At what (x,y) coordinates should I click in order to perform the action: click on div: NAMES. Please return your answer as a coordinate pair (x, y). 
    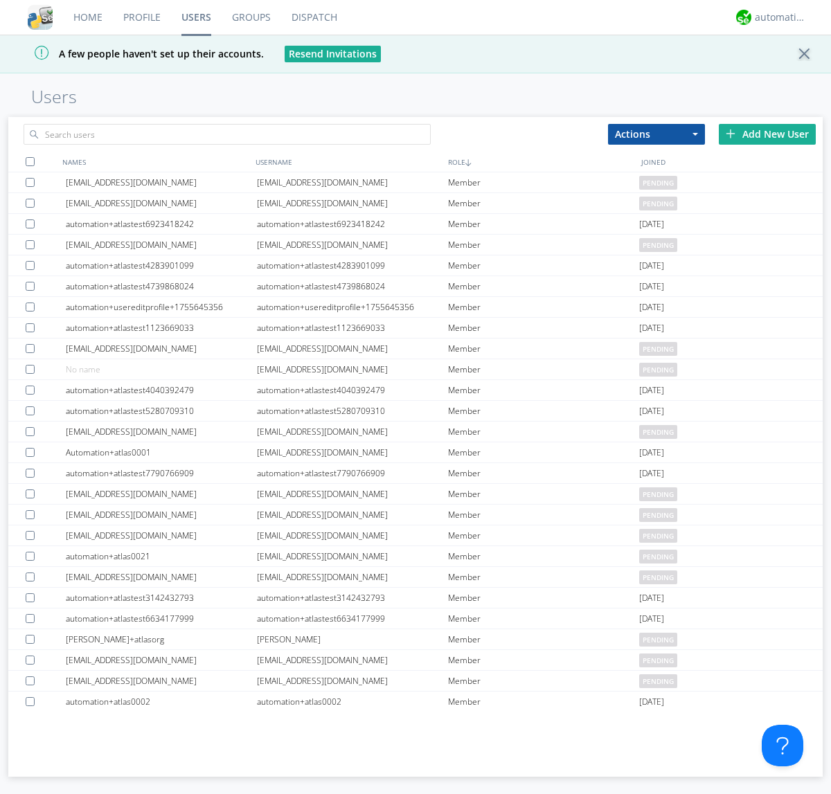
    Looking at the image, I should click on (155, 161).